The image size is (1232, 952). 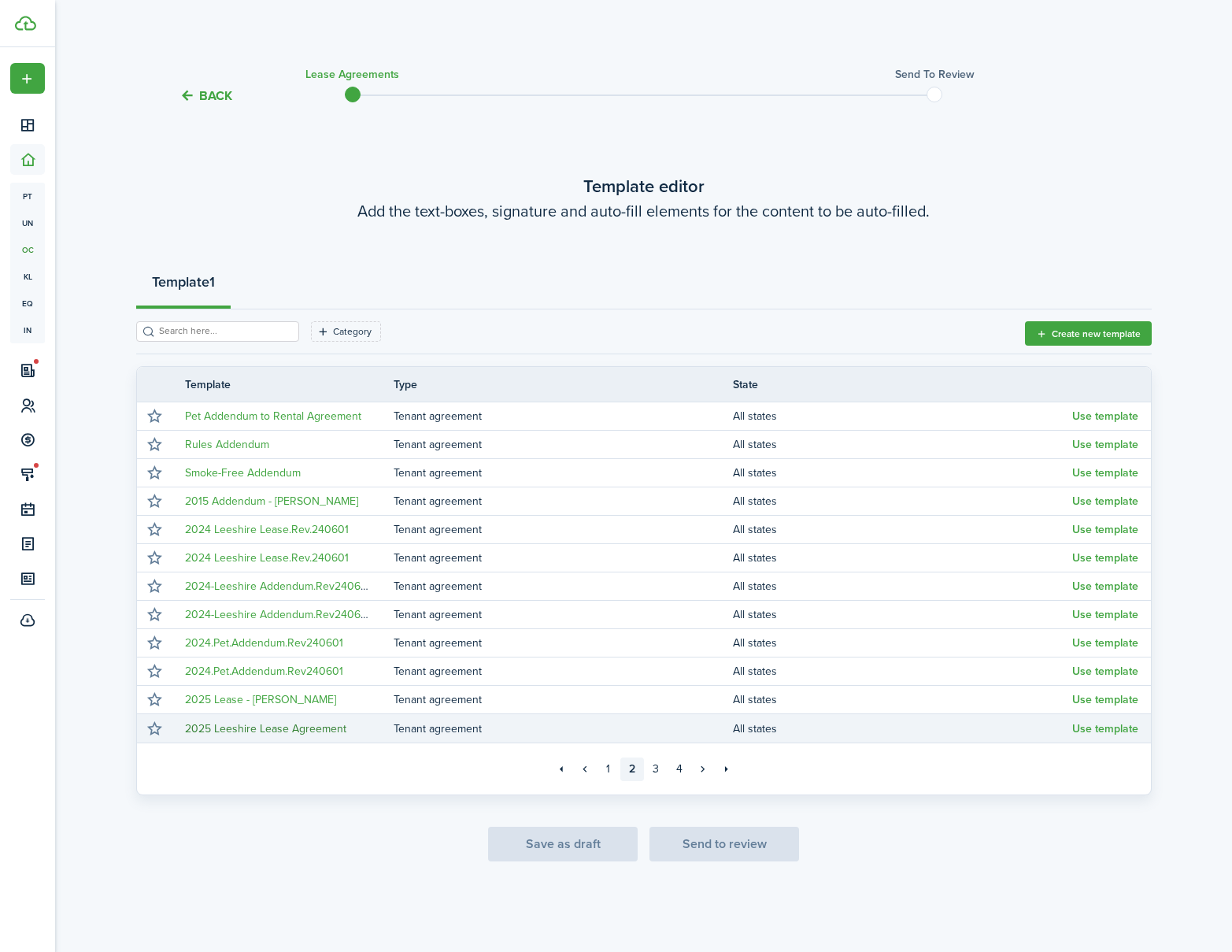 What do you see at coordinates (1089, 333) in the screenshot?
I see `button: Create new template` at bounding box center [1089, 333].